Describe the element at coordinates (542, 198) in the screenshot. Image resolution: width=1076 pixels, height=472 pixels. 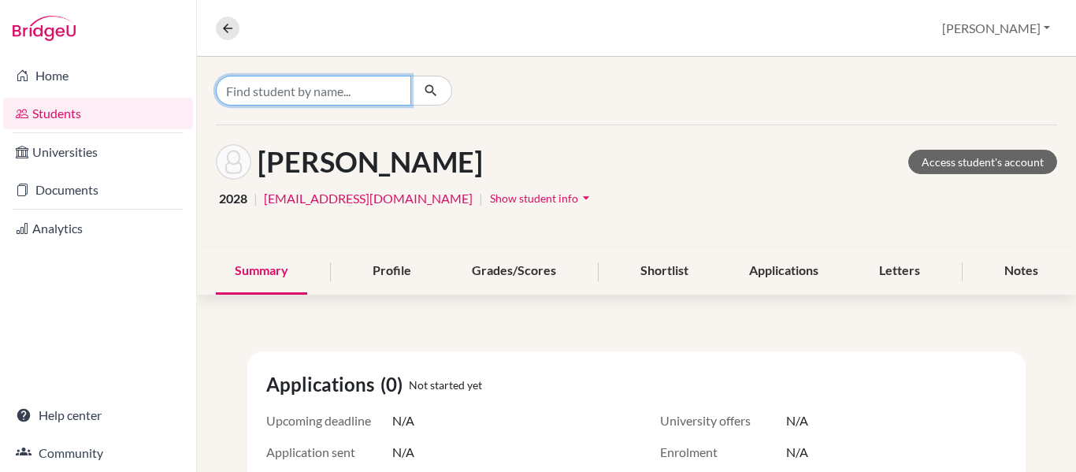
I see `button: Show student infoarrow_drop_down` at that location.